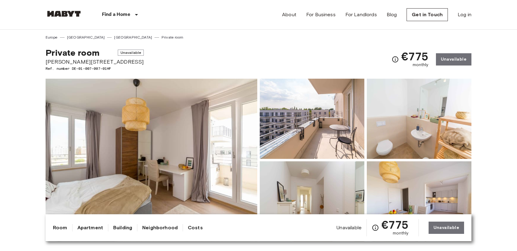 This screenshot has height=251, width=517. Describe the element at coordinates (72, 53) in the screenshot. I see `span: Private room` at that location.